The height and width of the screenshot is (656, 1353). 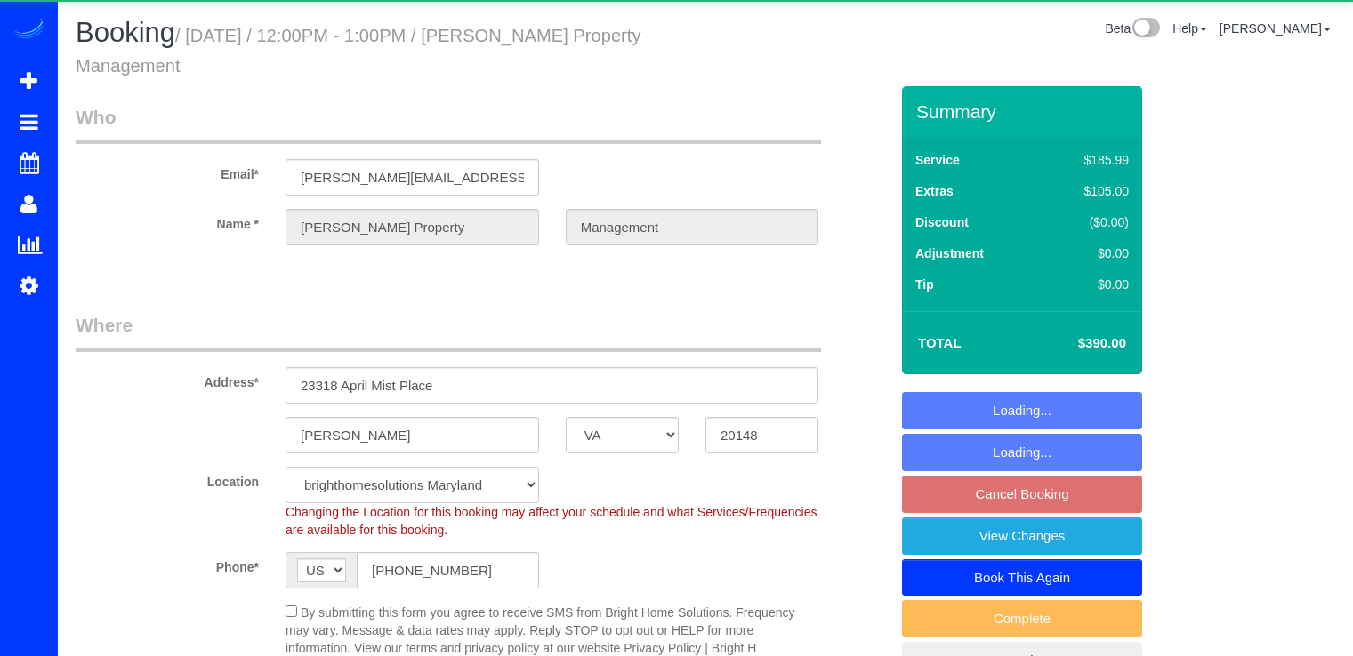 I want to click on span: Changing the Location for this booking may affect your schedule and what Services/Frequencies are..., so click(x=550, y=521).